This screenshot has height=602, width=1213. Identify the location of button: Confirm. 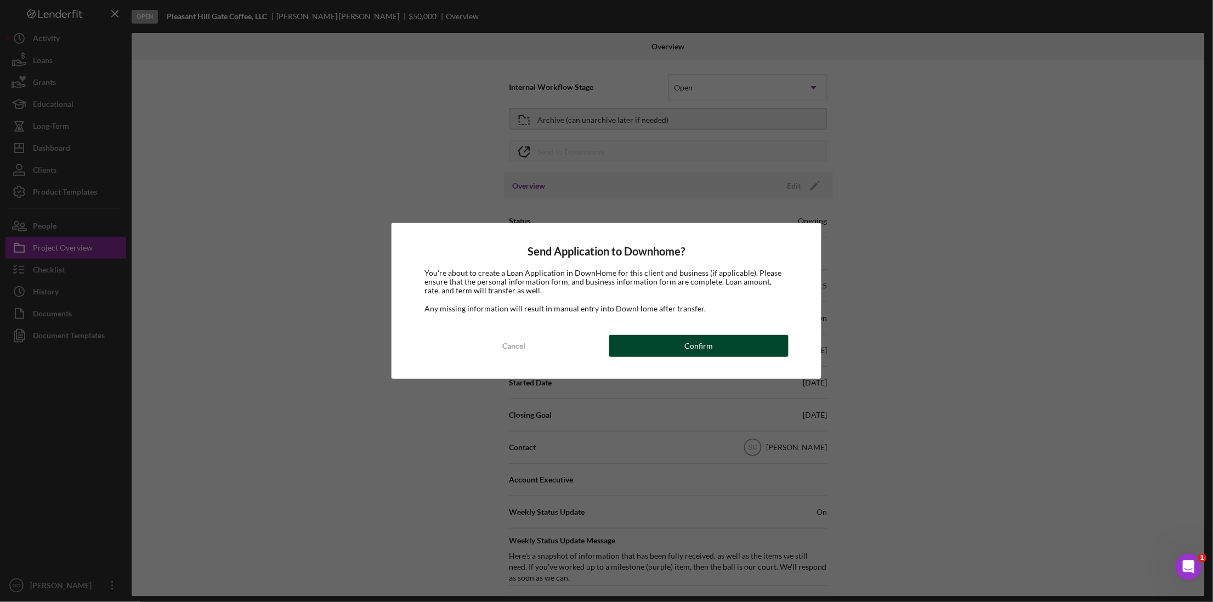
(699, 346).